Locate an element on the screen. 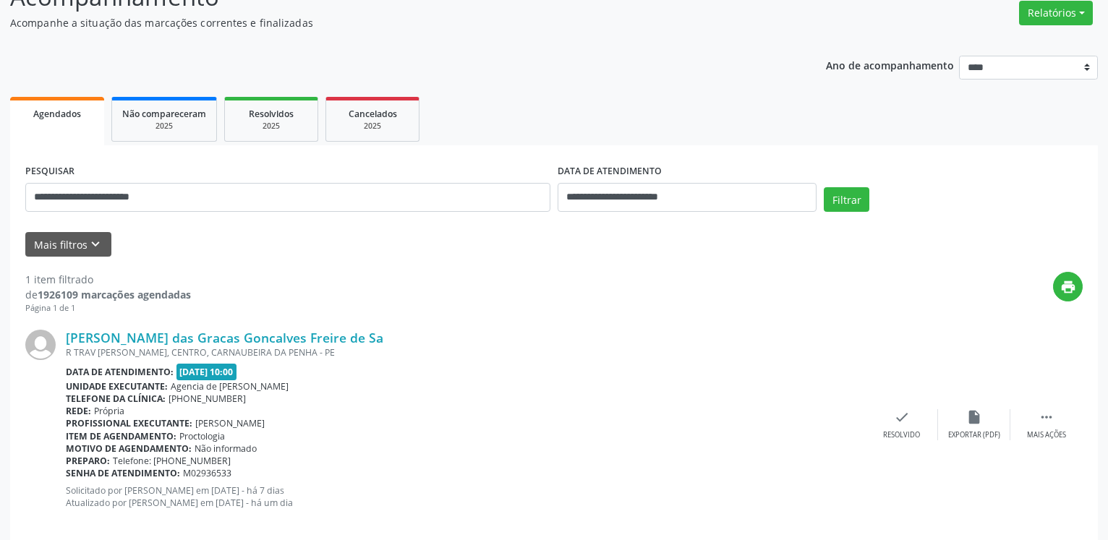 The image size is (1108, 540). button: Mais filtroskeyboard_arrow_down is located at coordinates (68, 244).